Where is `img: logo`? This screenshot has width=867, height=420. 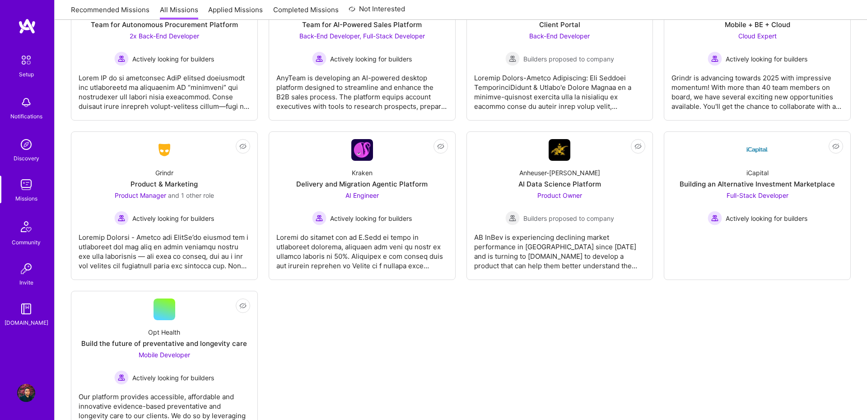 img: logo is located at coordinates (27, 26).